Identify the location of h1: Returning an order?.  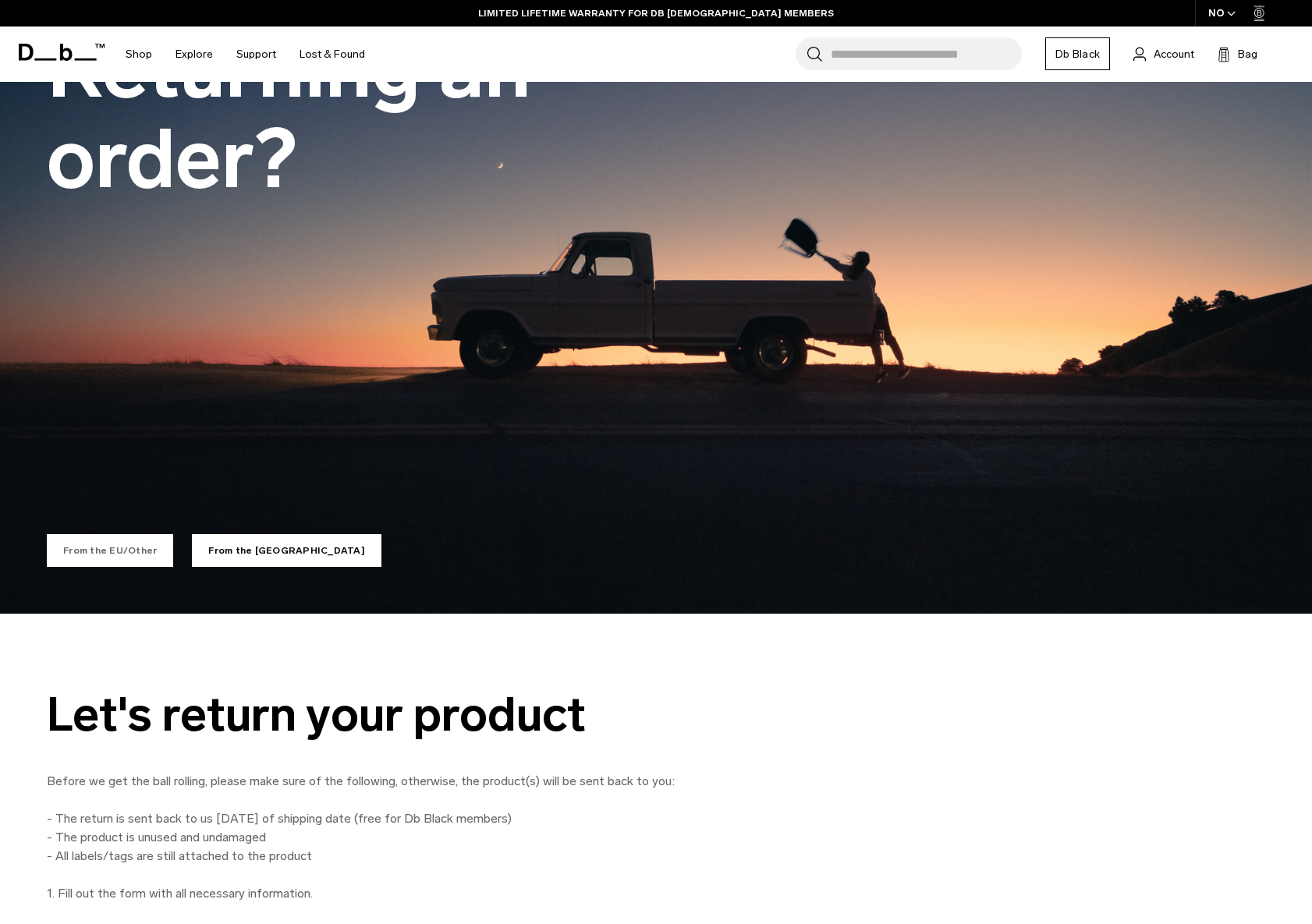
(397, 114).